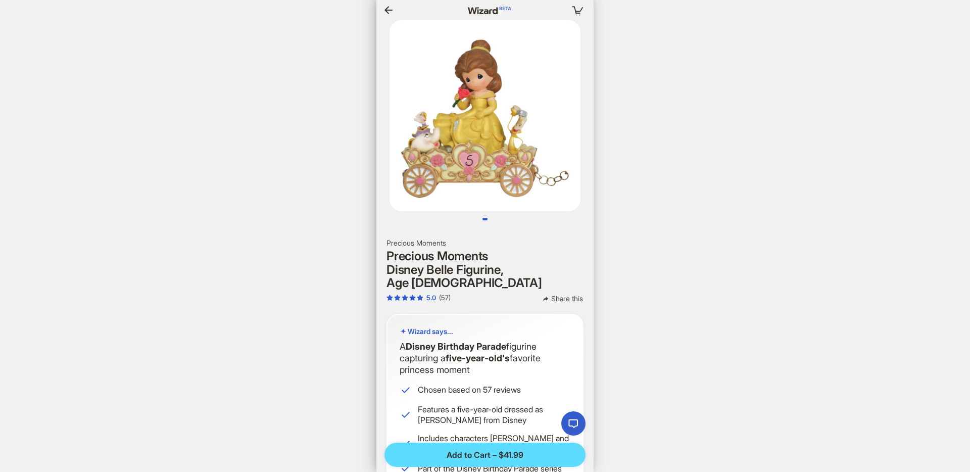  What do you see at coordinates (494, 389) in the screenshot?
I see `span: Chosen based on 57 reviews` at bounding box center [494, 389].